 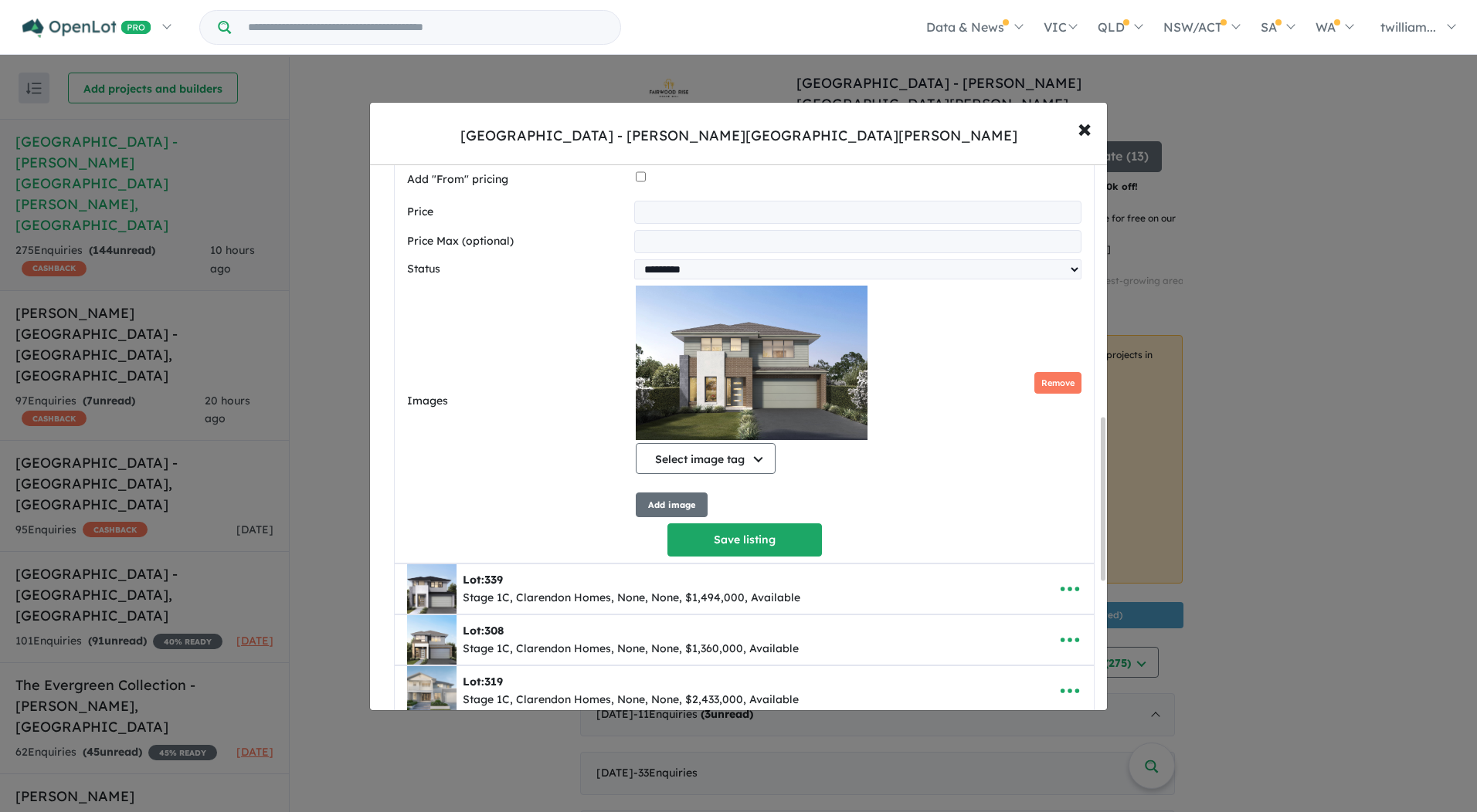 I want to click on button: Remove, so click(x=1057, y=383).